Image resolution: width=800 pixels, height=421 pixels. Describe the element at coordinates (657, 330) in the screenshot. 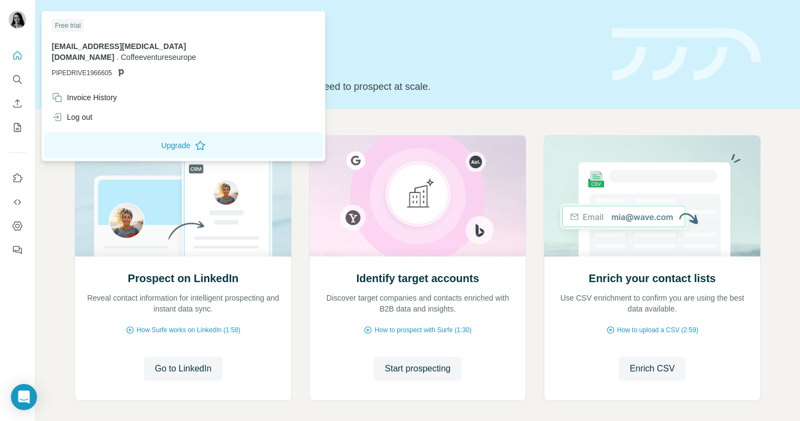

I see `span: How to upload a CSV (2:59)` at that location.